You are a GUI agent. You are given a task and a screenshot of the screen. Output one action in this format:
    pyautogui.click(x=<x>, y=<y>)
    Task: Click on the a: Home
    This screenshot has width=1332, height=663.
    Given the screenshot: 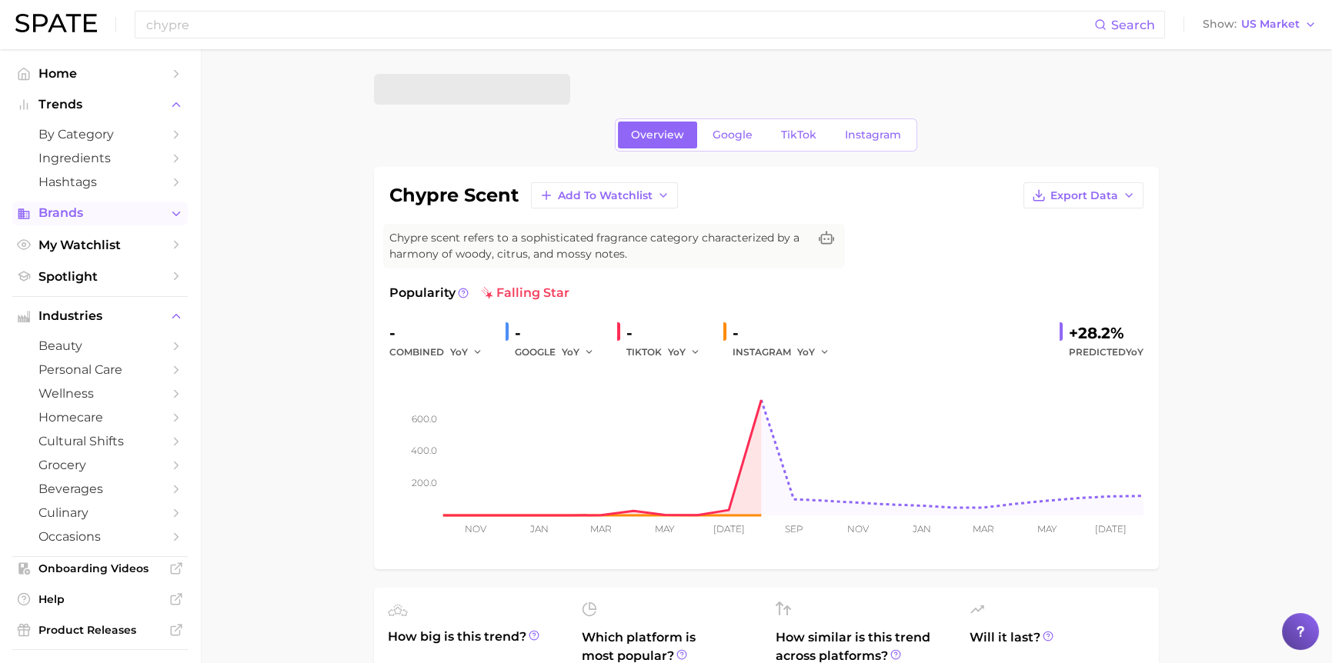 What is the action you would take?
    pyautogui.click(x=100, y=73)
    